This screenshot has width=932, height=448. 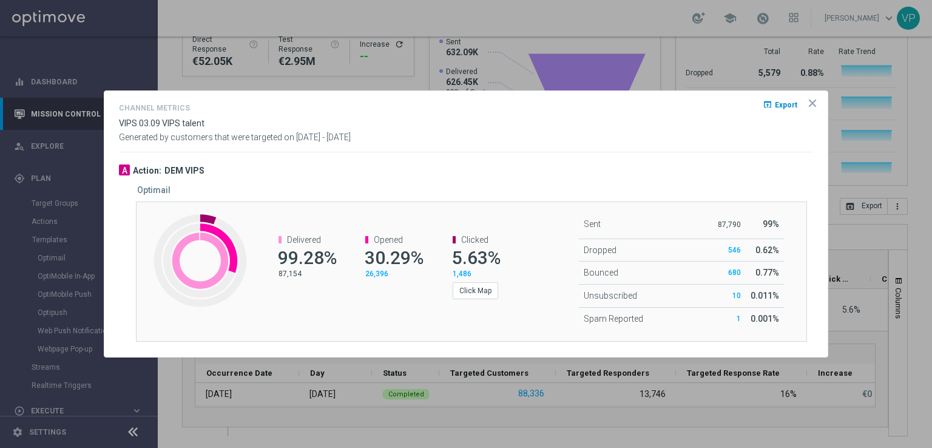 What do you see at coordinates (765, 319) in the screenshot?
I see `span: 0.001%` at bounding box center [765, 319].